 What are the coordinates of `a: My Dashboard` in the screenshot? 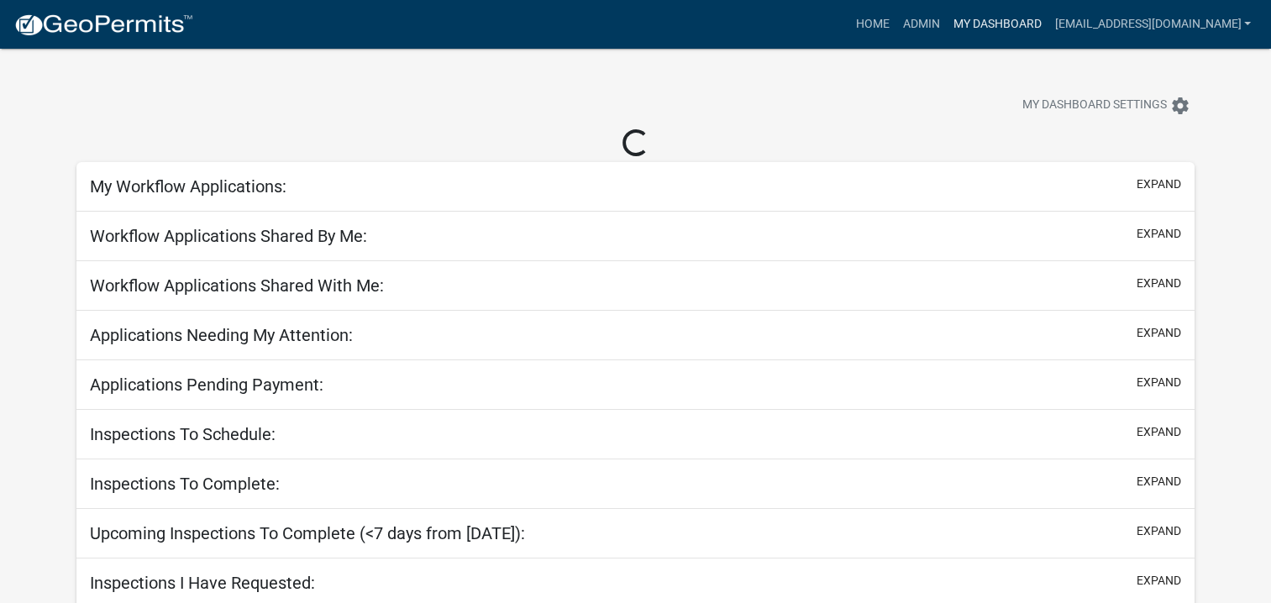 It's located at (996, 24).